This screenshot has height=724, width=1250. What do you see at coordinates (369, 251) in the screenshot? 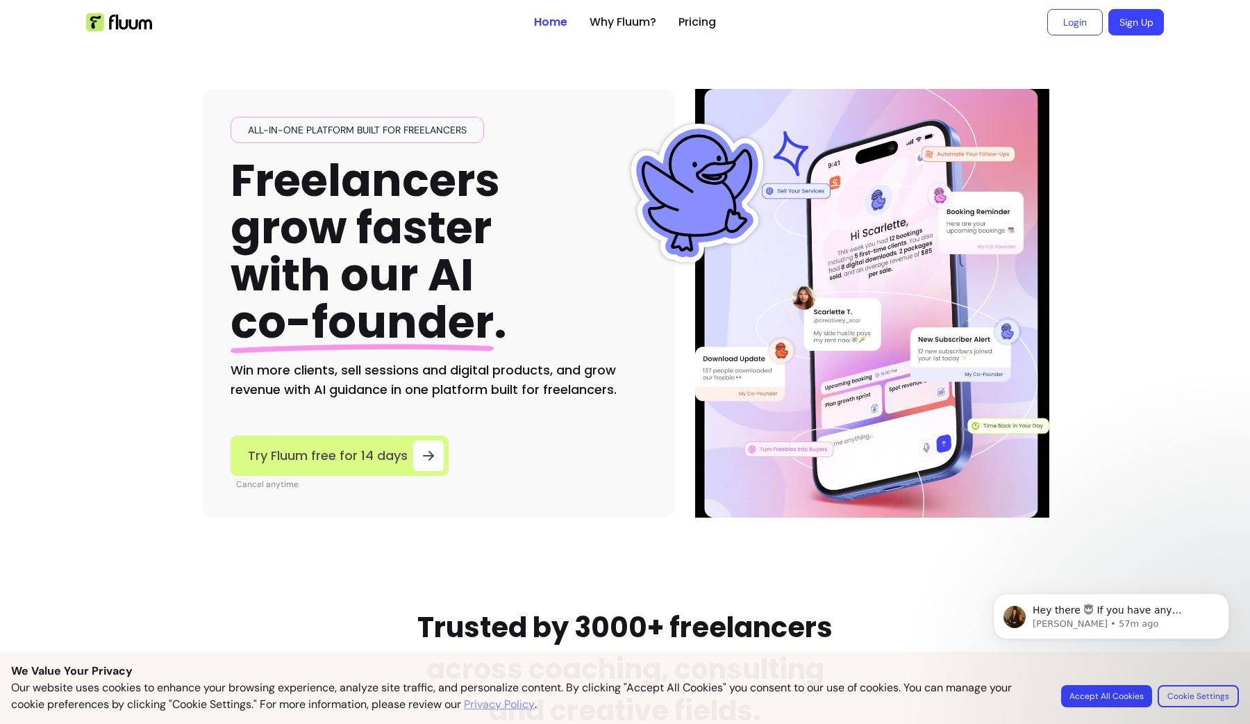
I see `h1: Freelancers grow faster with our AI .` at bounding box center [369, 251].